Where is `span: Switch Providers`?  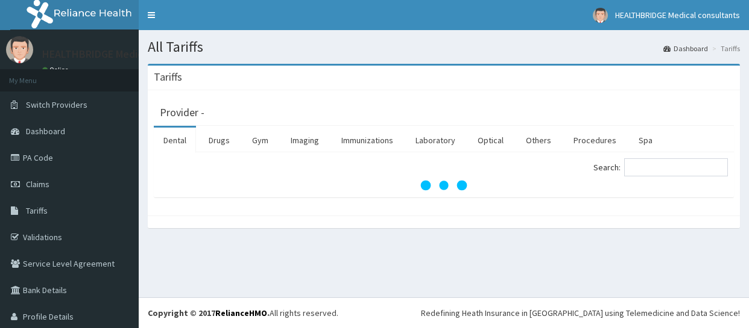
span: Switch Providers is located at coordinates (57, 105).